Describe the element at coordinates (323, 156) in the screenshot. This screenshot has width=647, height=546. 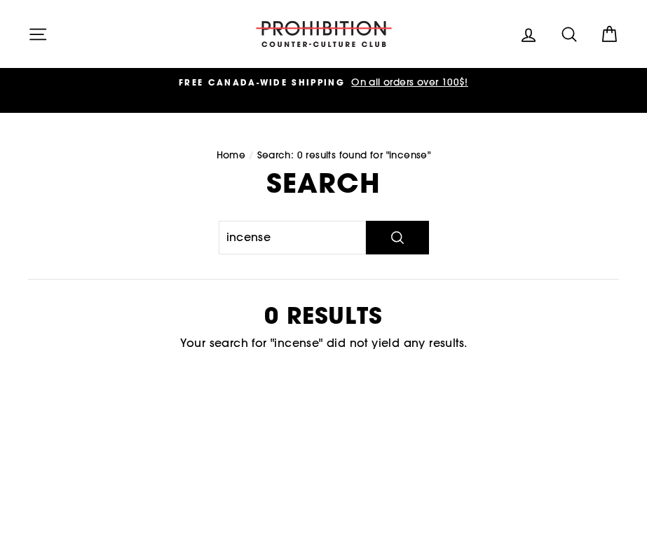
I see `nav: breadcrumbs` at that location.